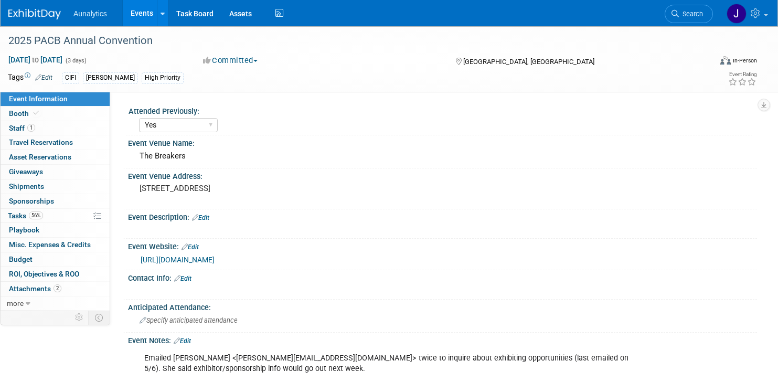  What do you see at coordinates (44, 274) in the screenshot?
I see `span: ROI, Objectives & ROO` at bounding box center [44, 274].